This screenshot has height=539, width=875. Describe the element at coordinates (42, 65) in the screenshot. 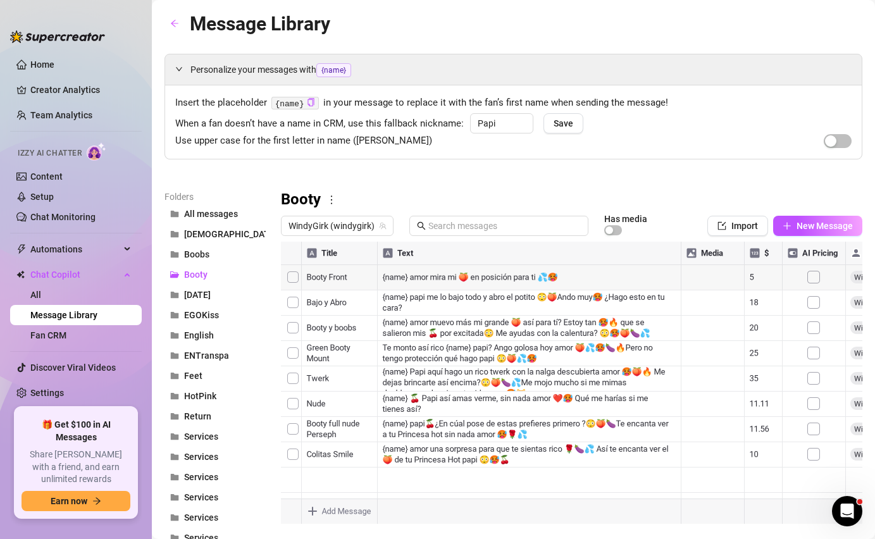

I see `a: Home` at that location.